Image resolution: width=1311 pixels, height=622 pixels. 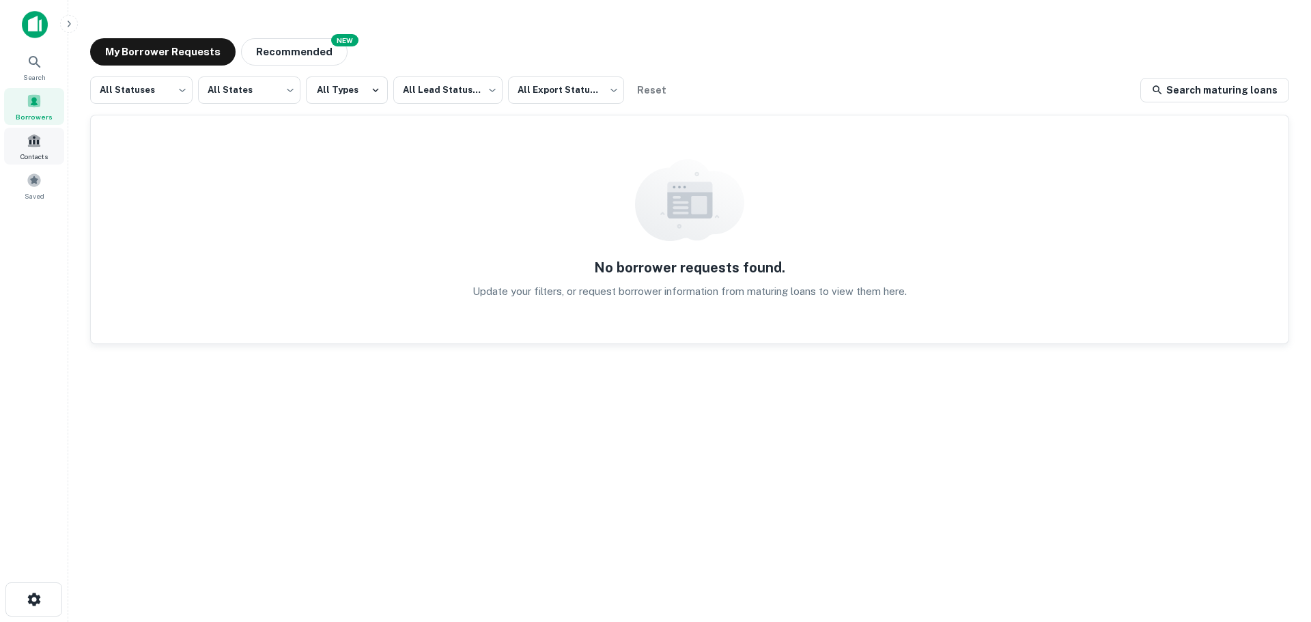 What do you see at coordinates (448, 90) in the screenshot?
I see `div: All Lead Statuses` at bounding box center [448, 90].